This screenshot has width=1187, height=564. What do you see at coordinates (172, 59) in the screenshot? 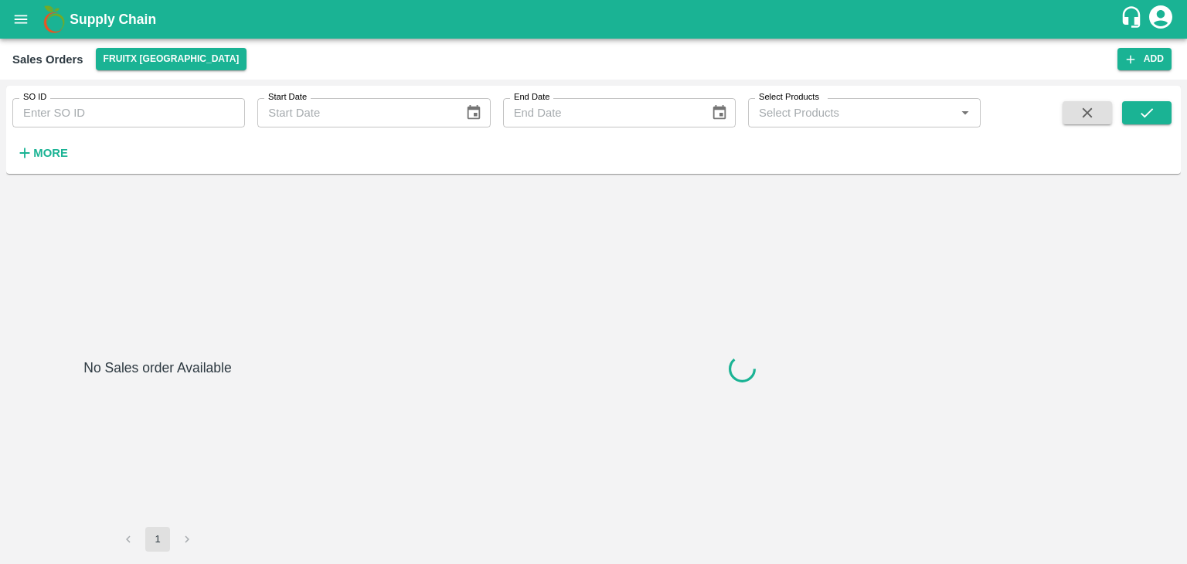
I see `button: Select DC` at bounding box center [172, 59].